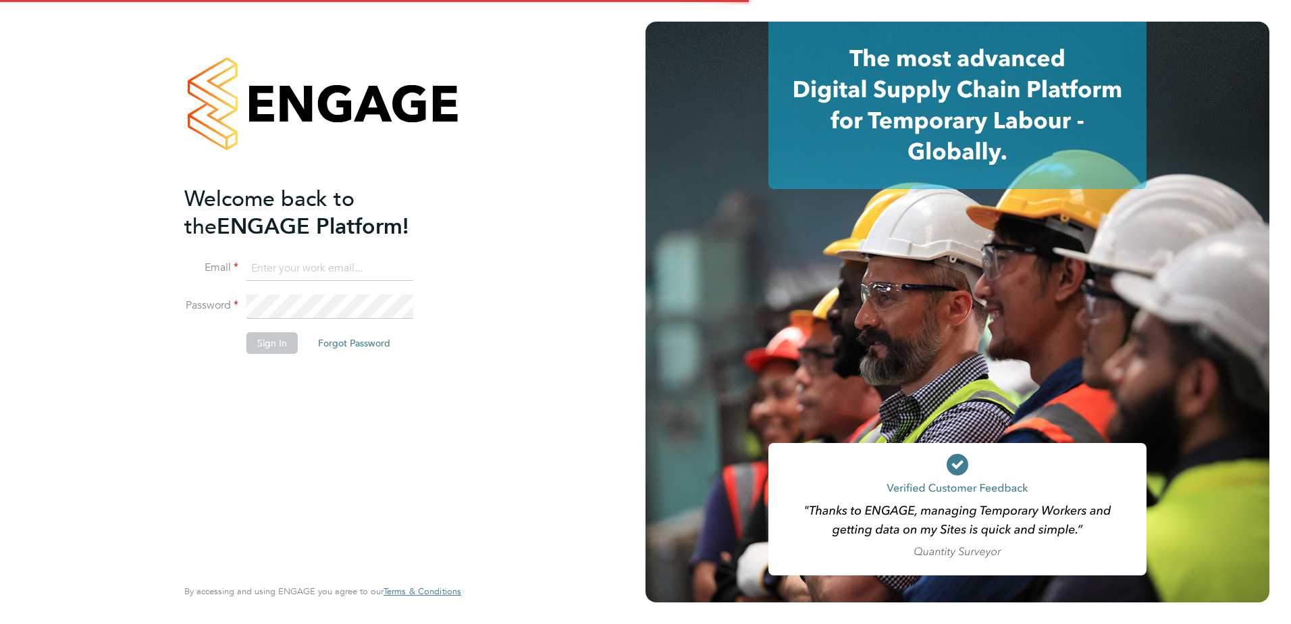 The image size is (1291, 624). Describe the element at coordinates (316, 213) in the screenshot. I see `h2: ENGAGE Platform!` at that location.